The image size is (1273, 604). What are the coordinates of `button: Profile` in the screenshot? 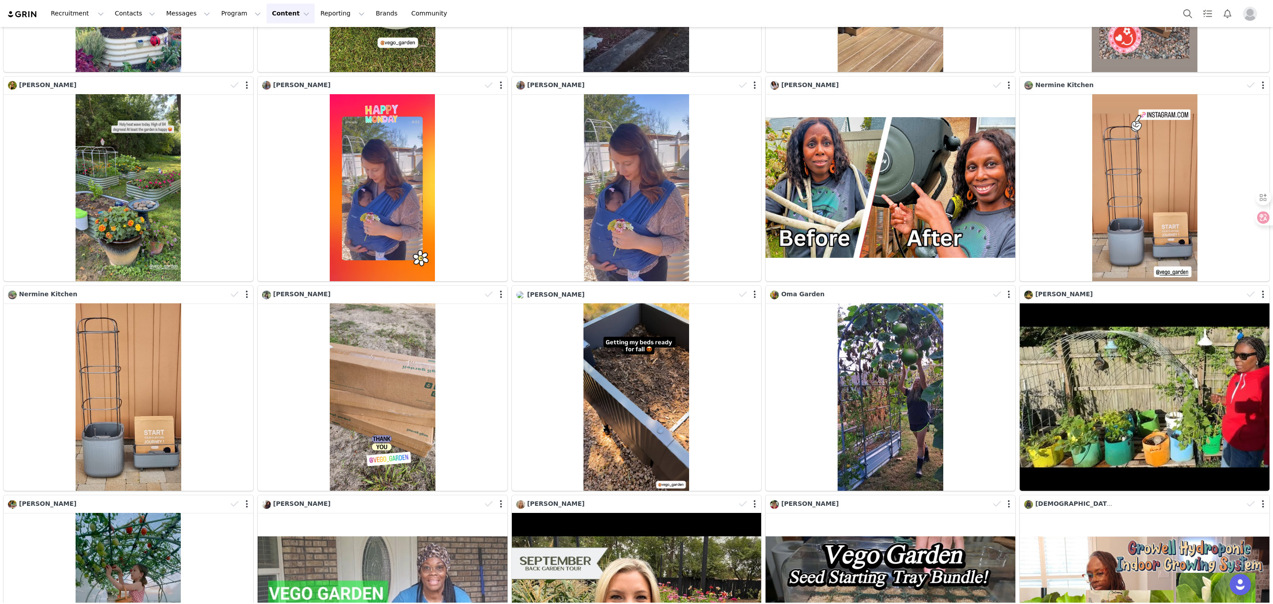 It's located at (1252, 14).